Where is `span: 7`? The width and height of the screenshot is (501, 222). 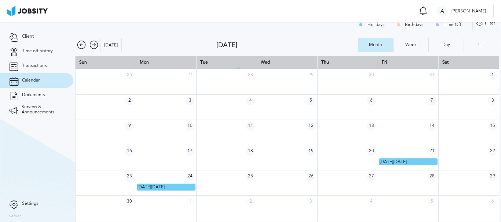 span: 7 is located at coordinates (432, 101).